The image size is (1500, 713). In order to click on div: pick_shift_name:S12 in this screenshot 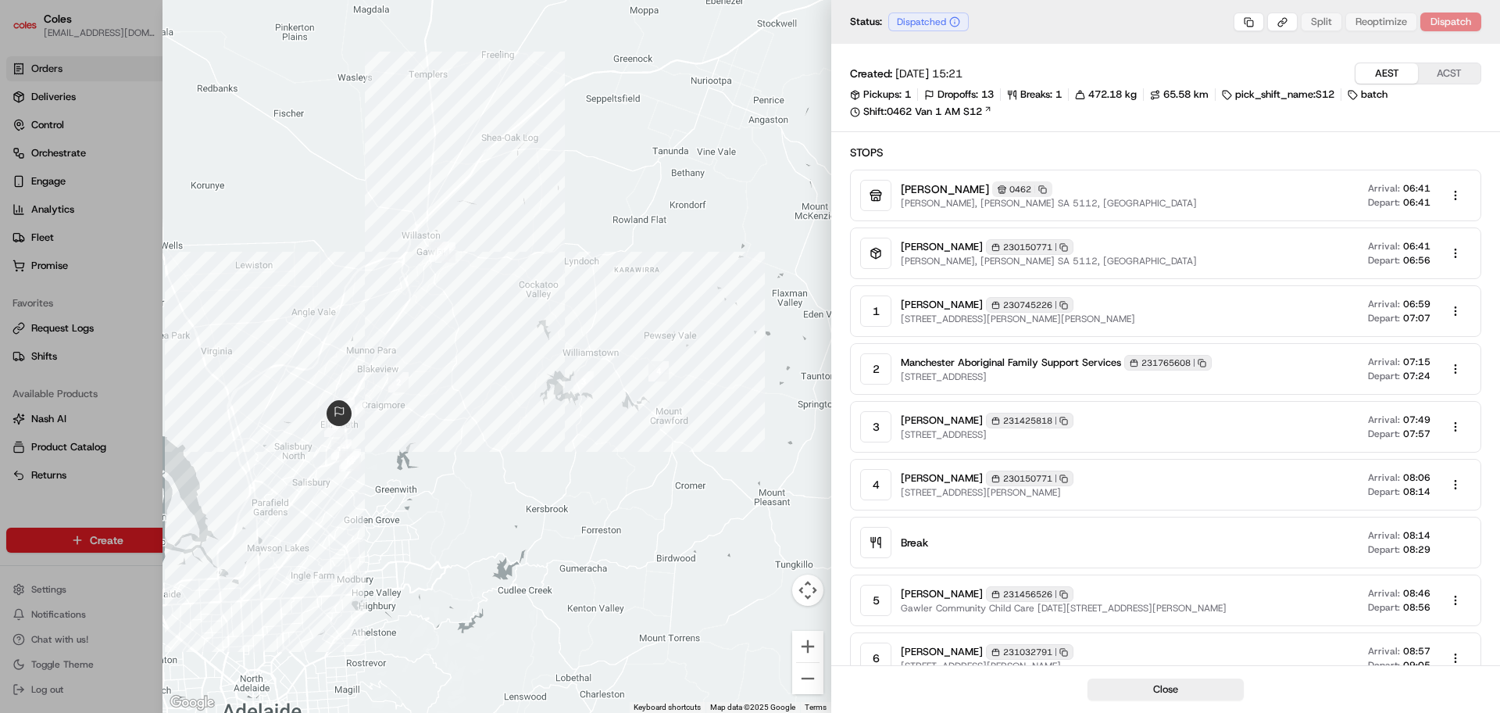, I will do `click(1278, 95)`.